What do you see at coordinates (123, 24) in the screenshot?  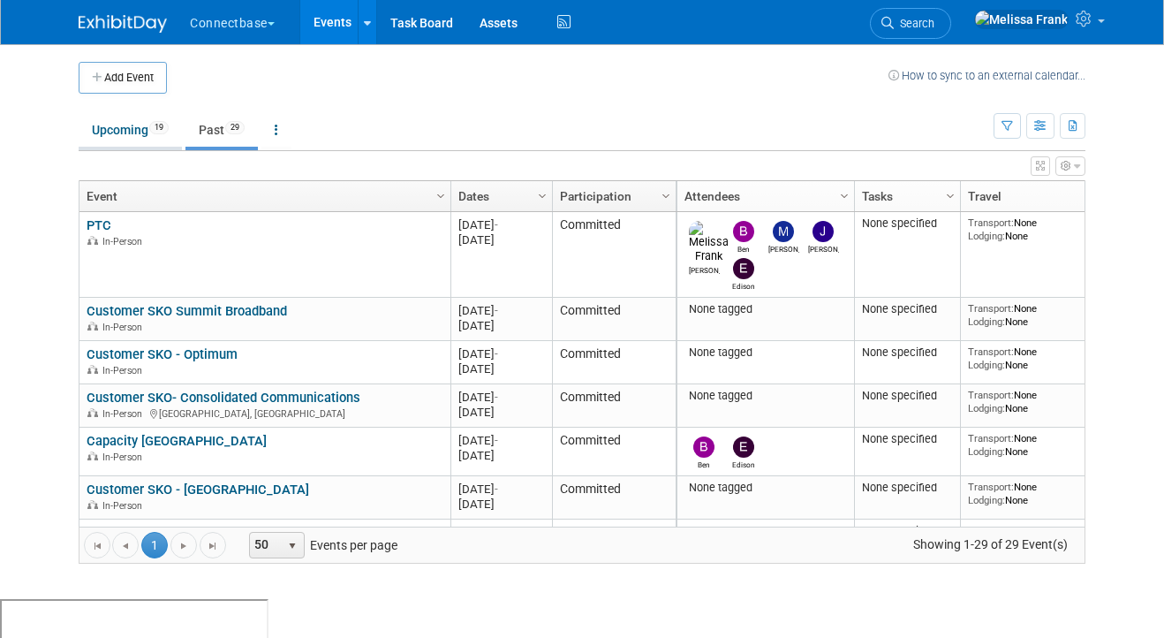 I see `img: ExhibitDay` at bounding box center [123, 24].